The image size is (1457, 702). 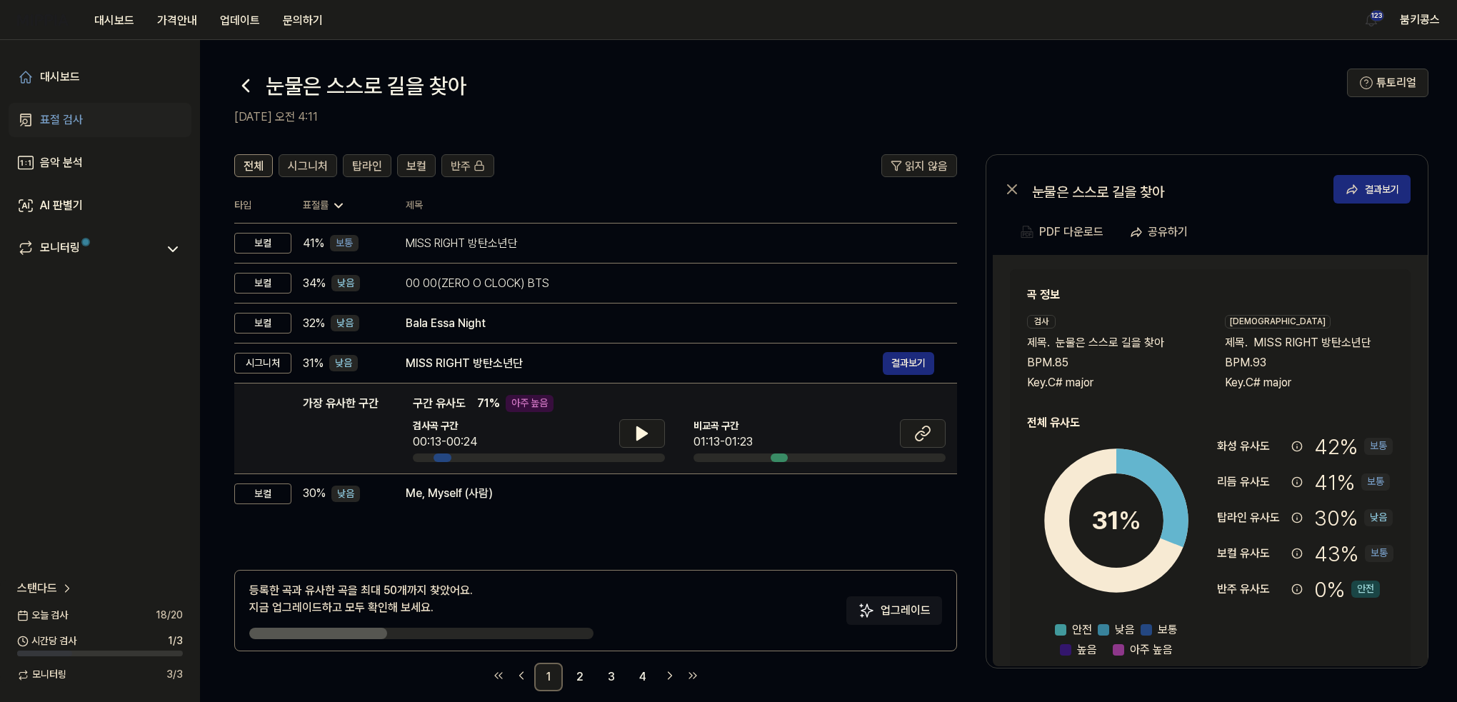 I want to click on div: 시그니처, so click(x=263, y=363).